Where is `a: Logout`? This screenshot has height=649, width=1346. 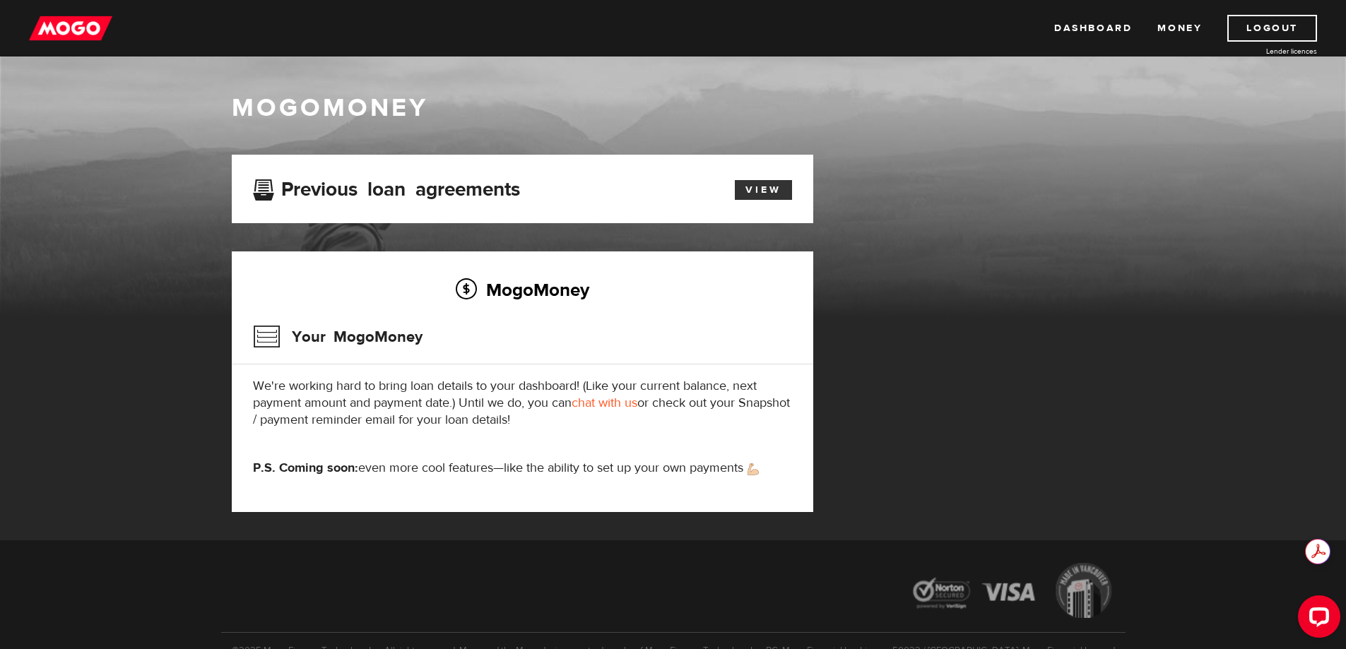 a: Logout is located at coordinates (1271, 28).